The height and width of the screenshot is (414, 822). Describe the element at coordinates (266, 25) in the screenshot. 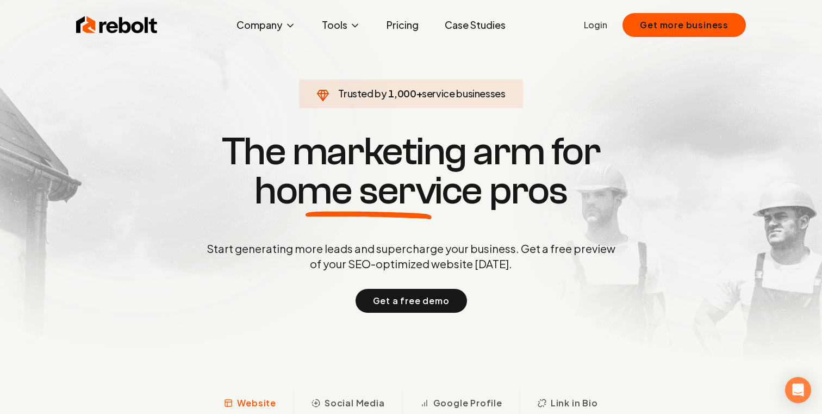

I see `button: Company` at that location.